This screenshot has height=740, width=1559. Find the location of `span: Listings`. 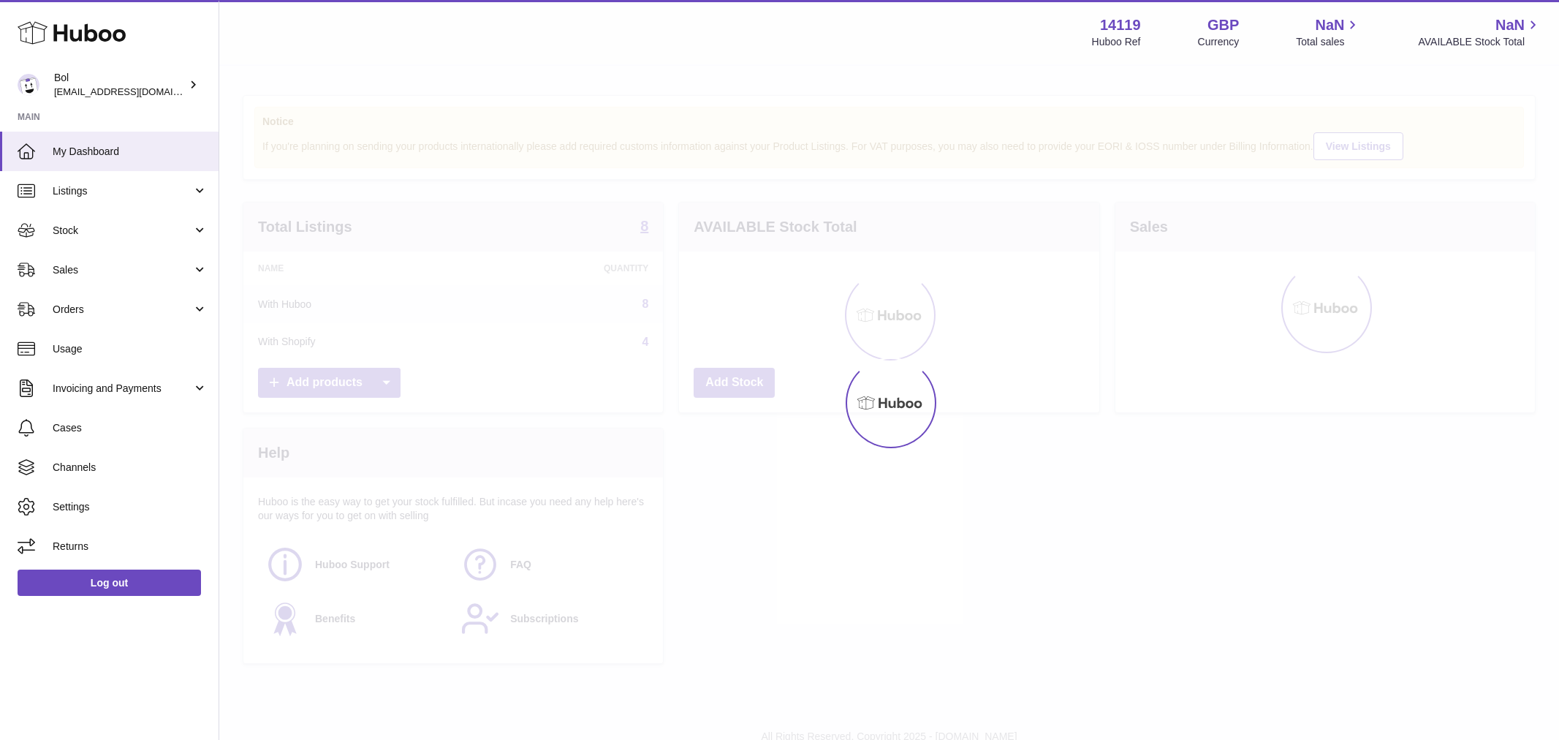

span: Listings is located at coordinates (122, 191).